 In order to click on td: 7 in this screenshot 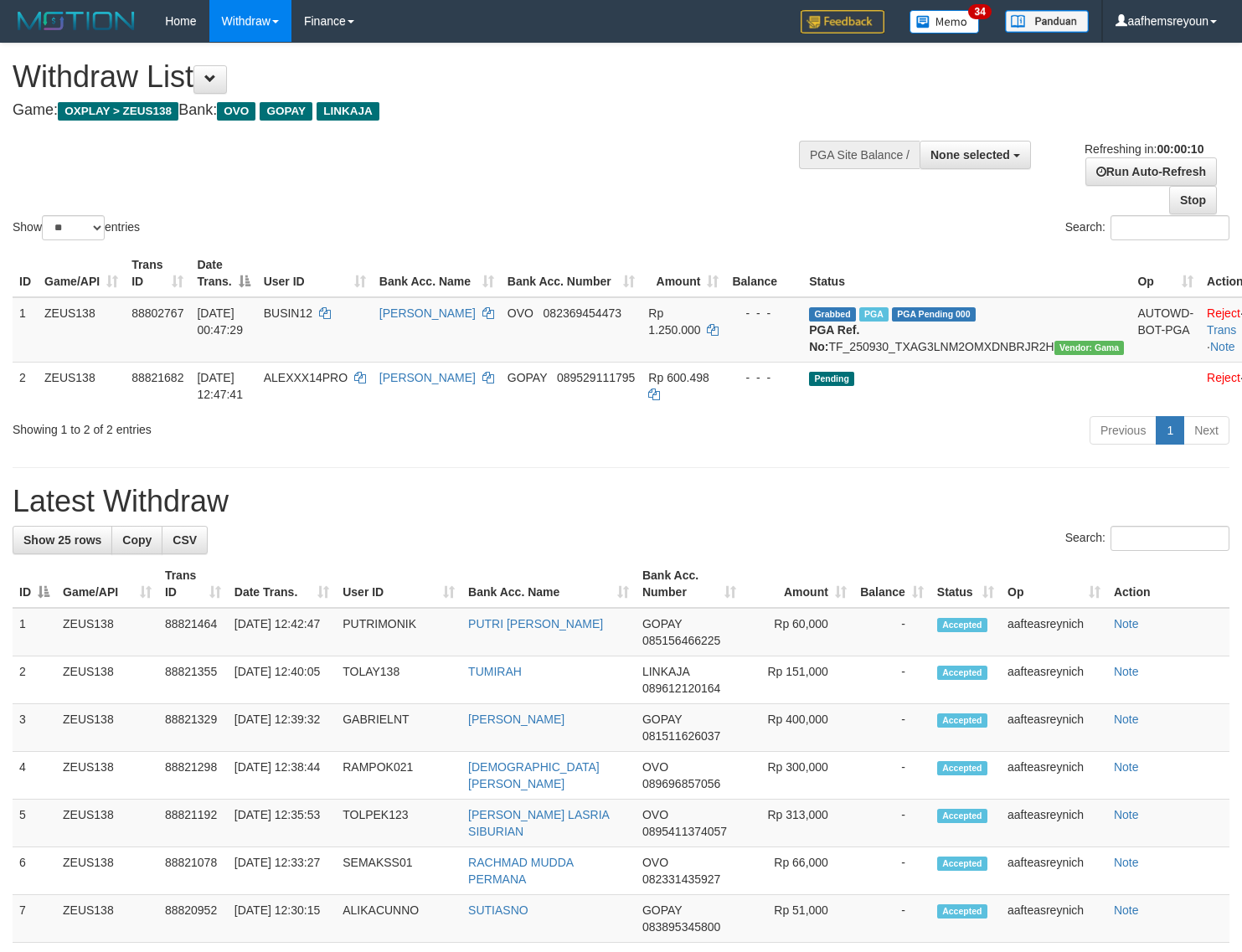, I will do `click(34, 919)`.